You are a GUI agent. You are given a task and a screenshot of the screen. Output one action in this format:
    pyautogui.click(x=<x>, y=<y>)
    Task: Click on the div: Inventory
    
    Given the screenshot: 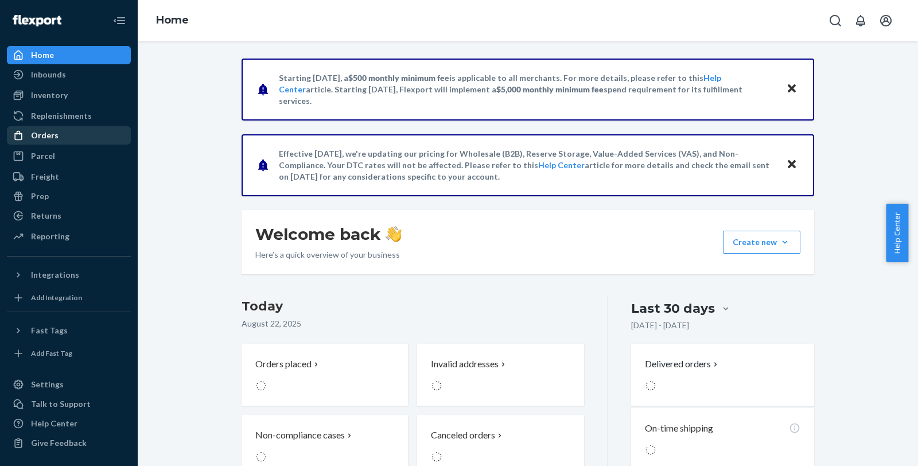 What is the action you would take?
    pyautogui.click(x=49, y=95)
    